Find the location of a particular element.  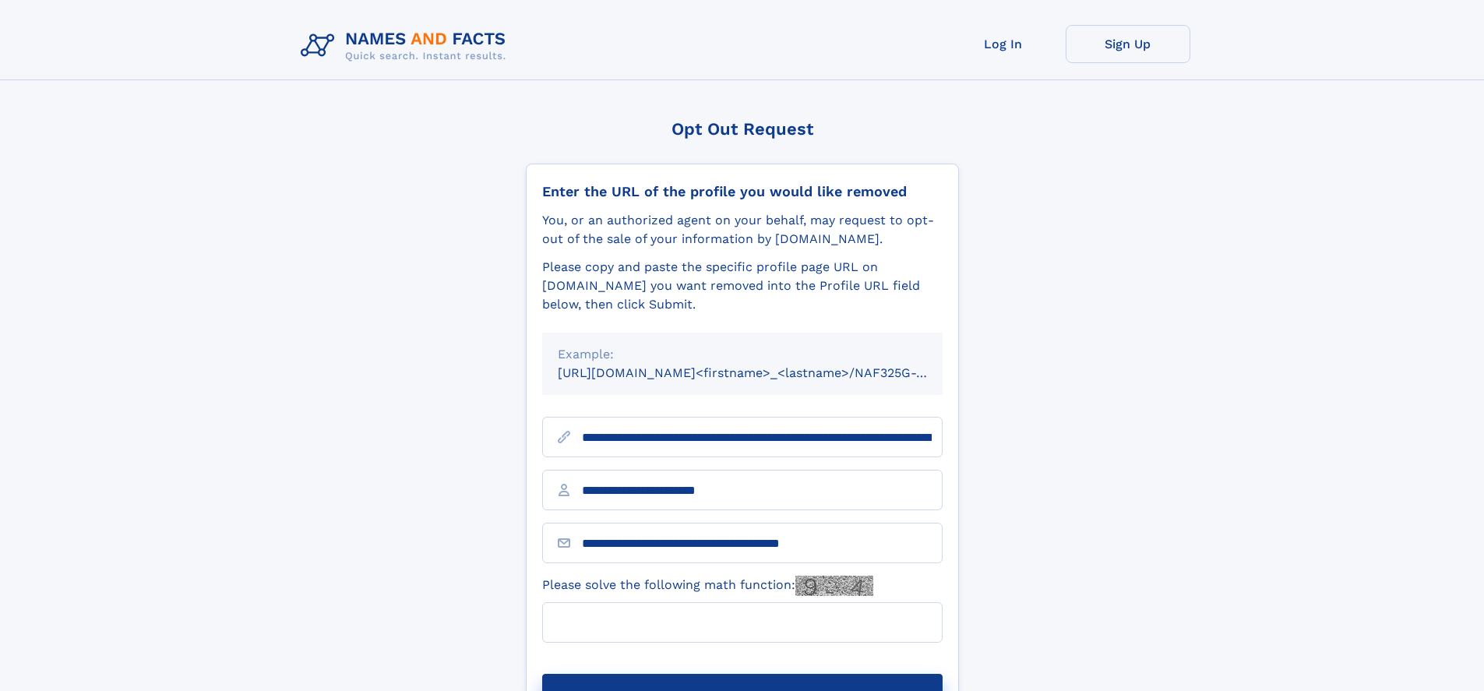

img: Logo Names and Facts is located at coordinates (407, 46).